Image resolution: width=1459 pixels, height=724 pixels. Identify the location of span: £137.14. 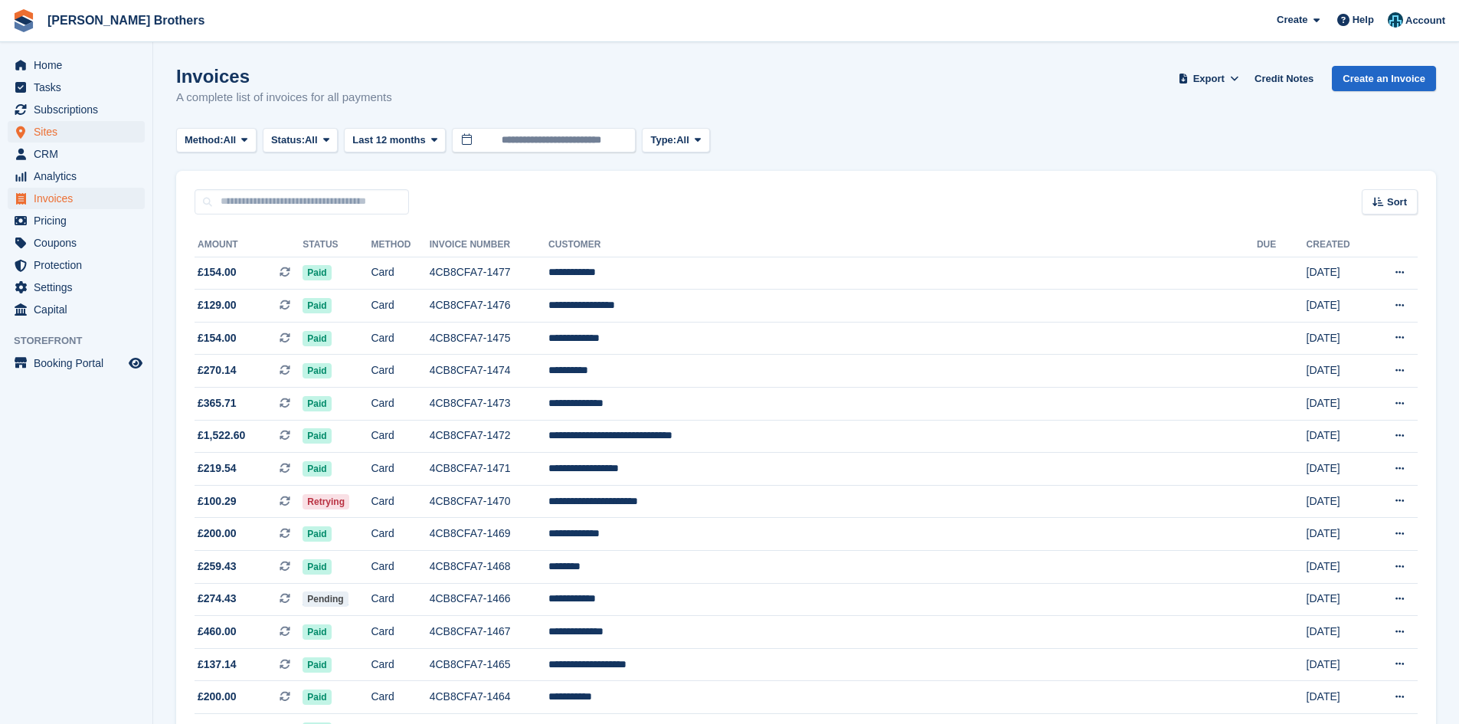
(217, 664).